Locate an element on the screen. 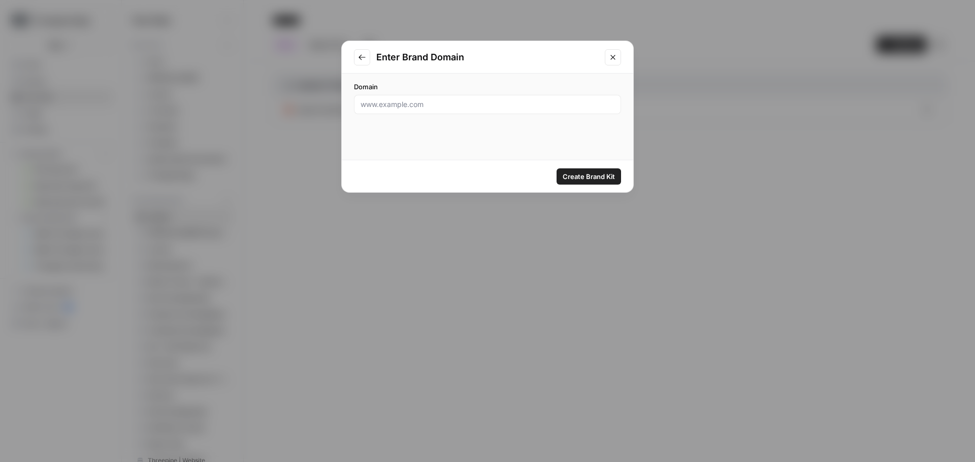 The width and height of the screenshot is (975, 462). button: Create Brand Kit is located at coordinates (588, 177).